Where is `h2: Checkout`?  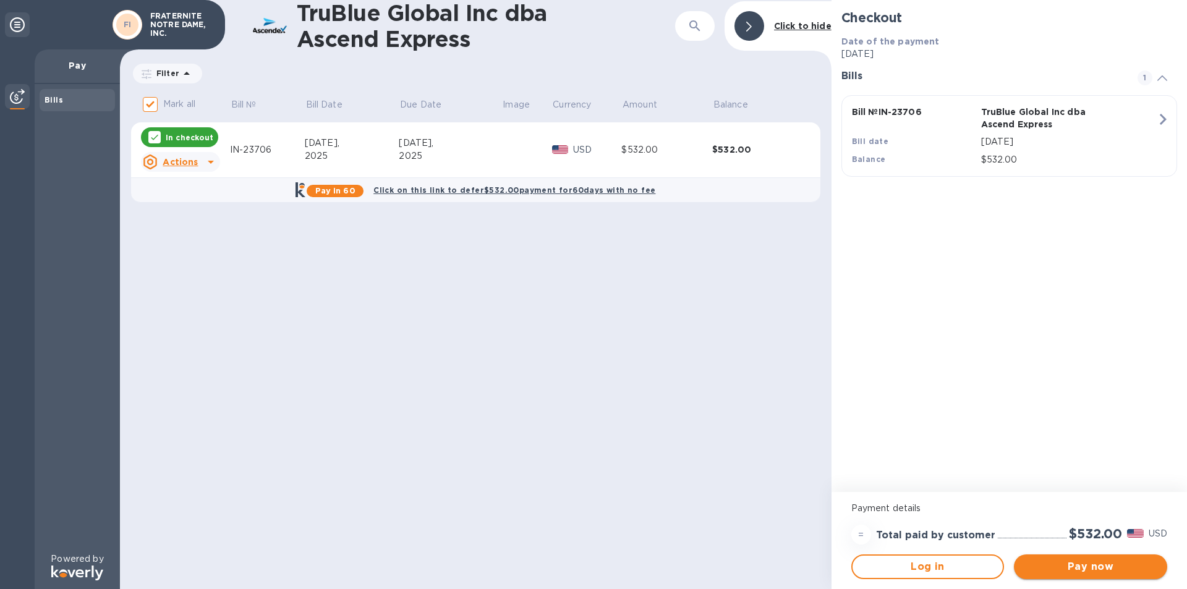
h2: Checkout is located at coordinates (1009, 17).